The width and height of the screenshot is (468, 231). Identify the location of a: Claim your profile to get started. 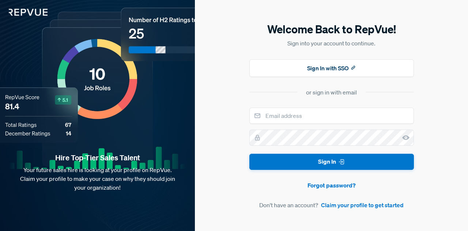
(362, 205).